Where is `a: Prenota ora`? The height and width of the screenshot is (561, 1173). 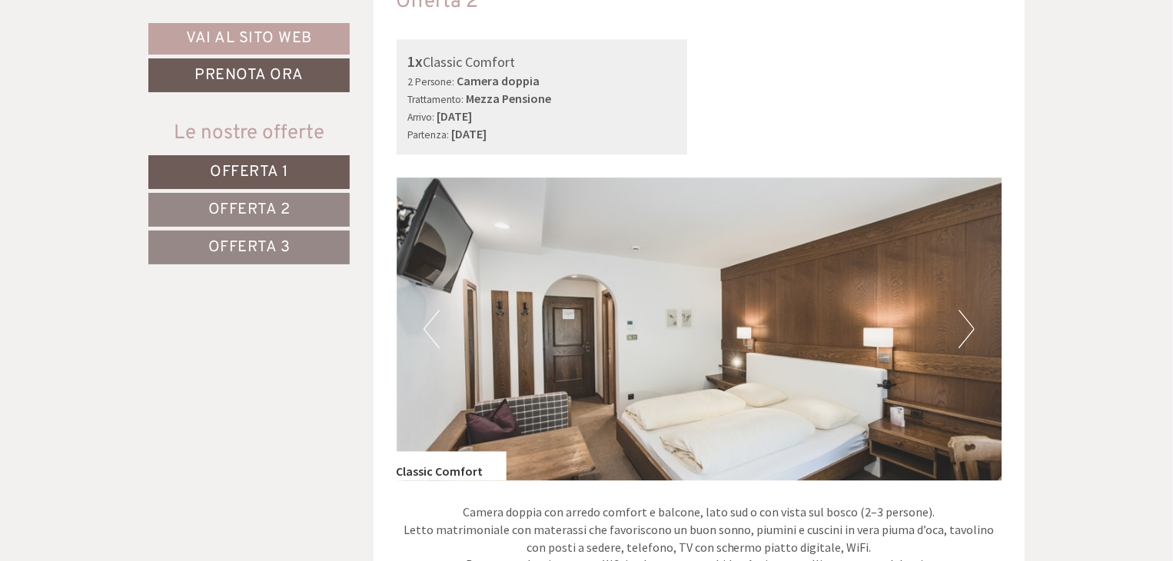 a: Prenota ora is located at coordinates (249, 75).